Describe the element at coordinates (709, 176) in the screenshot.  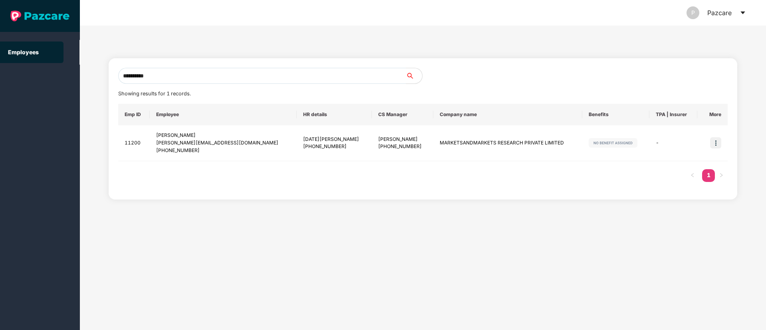
I see `li: 1` at that location.